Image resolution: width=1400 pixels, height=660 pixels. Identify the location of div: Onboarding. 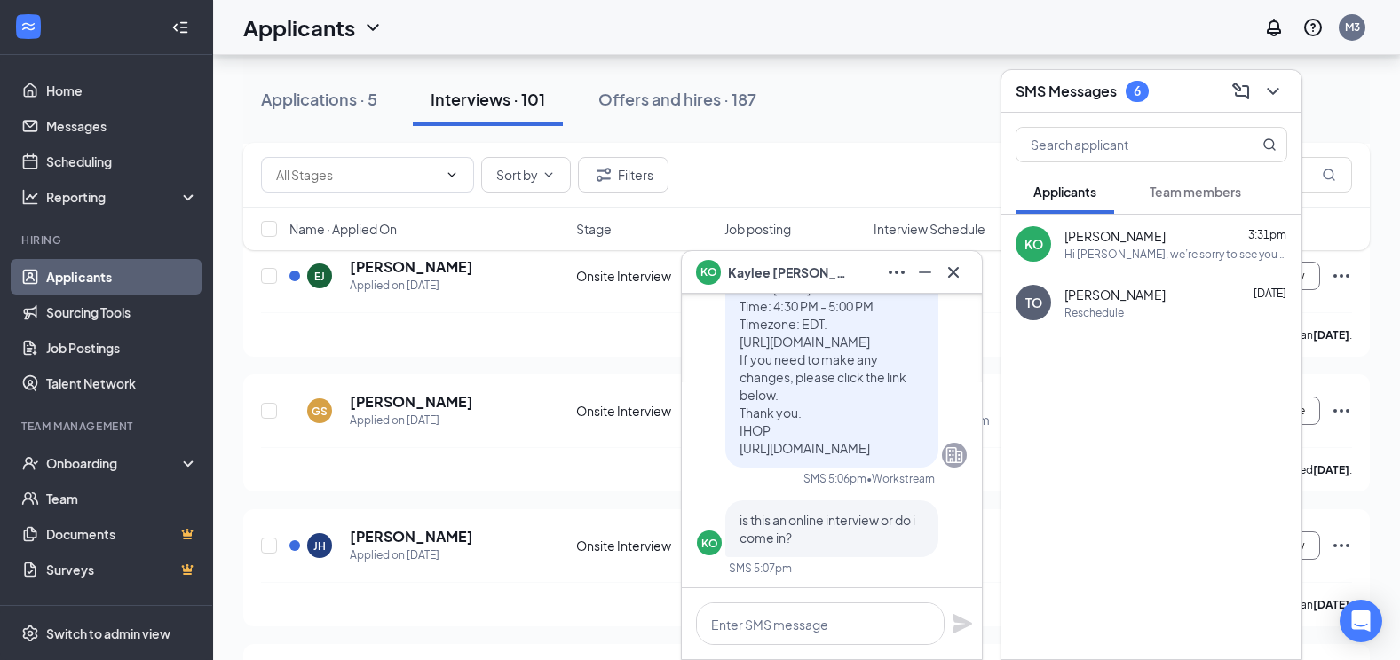
(115, 463).